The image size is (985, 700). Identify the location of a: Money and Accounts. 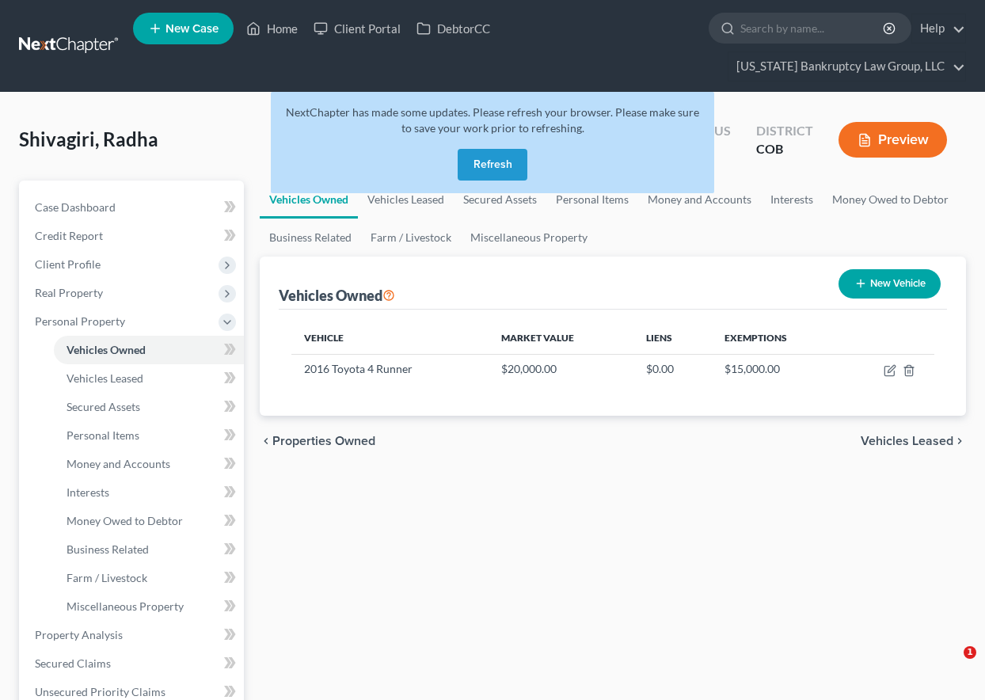
(149, 464).